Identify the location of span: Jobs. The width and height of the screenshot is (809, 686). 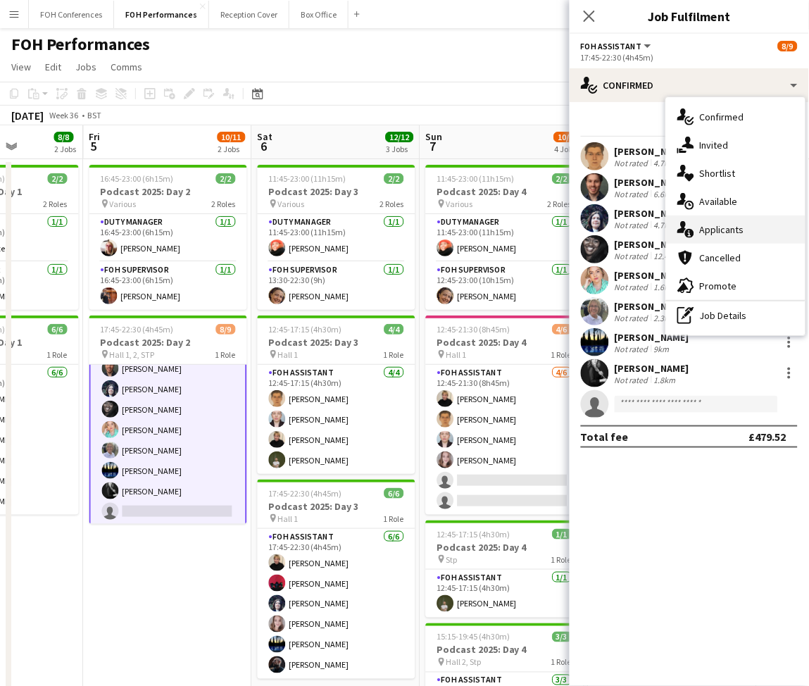
(86, 67).